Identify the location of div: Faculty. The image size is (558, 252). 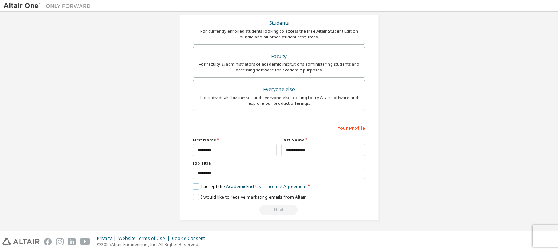
(279, 57).